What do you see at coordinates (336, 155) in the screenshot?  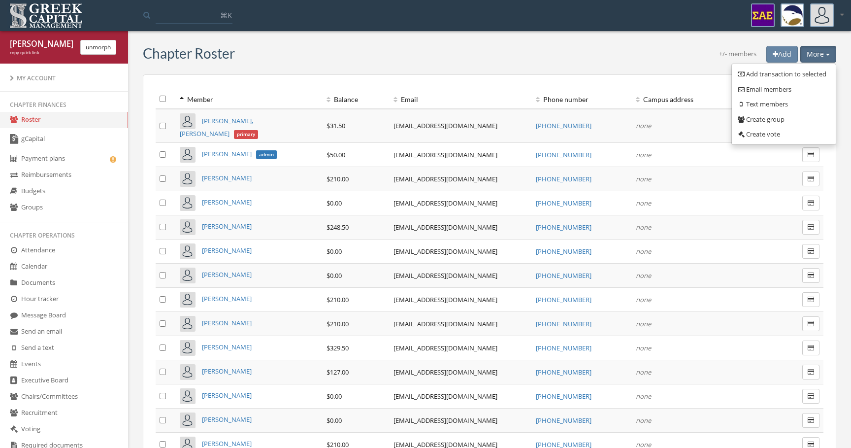 I see `span: $50.00` at bounding box center [336, 155].